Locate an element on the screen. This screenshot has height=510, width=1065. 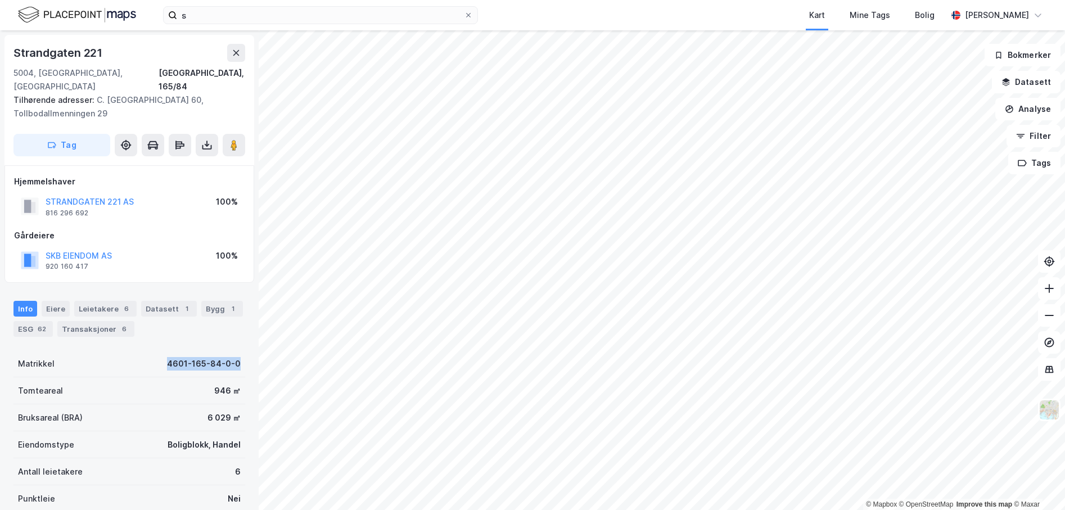
button: Analyse is located at coordinates (1028, 109).